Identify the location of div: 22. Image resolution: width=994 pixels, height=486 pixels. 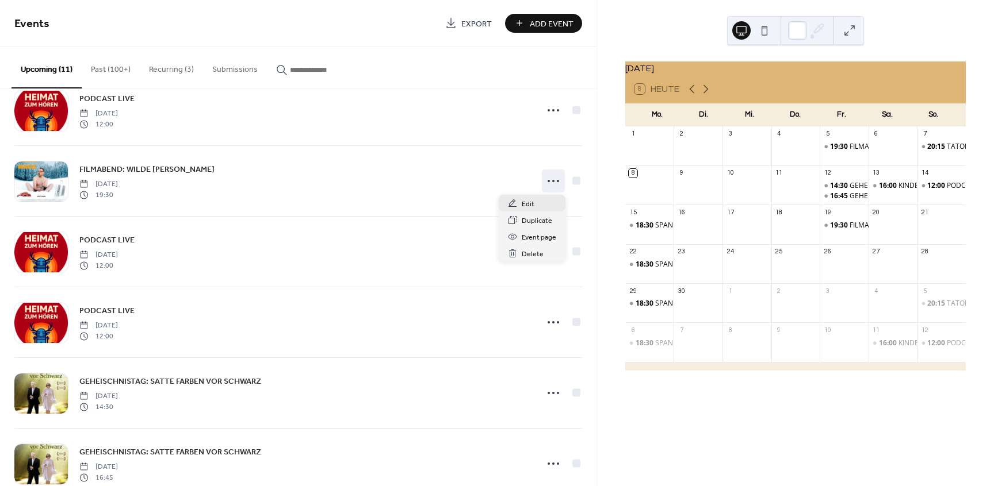
(633, 252).